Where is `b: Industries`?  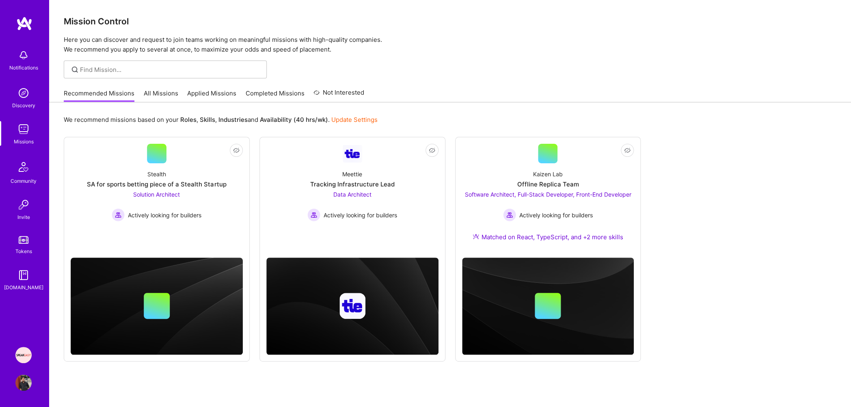 b: Industries is located at coordinates (233, 119).